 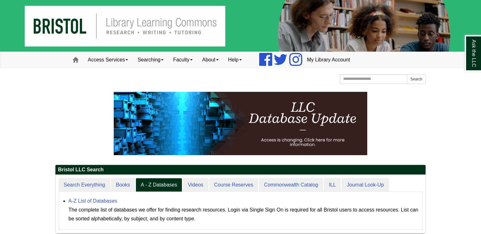 What do you see at coordinates (123, 185) in the screenshot?
I see `a: Books` at bounding box center [123, 185].